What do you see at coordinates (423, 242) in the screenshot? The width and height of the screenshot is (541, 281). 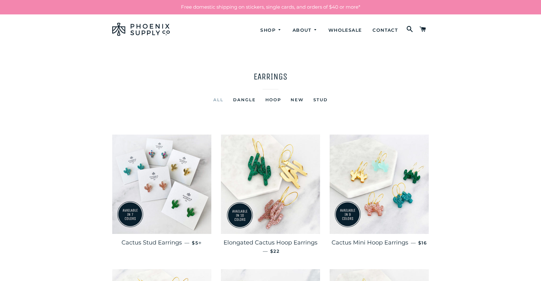 I see `span: $16` at bounding box center [423, 242].